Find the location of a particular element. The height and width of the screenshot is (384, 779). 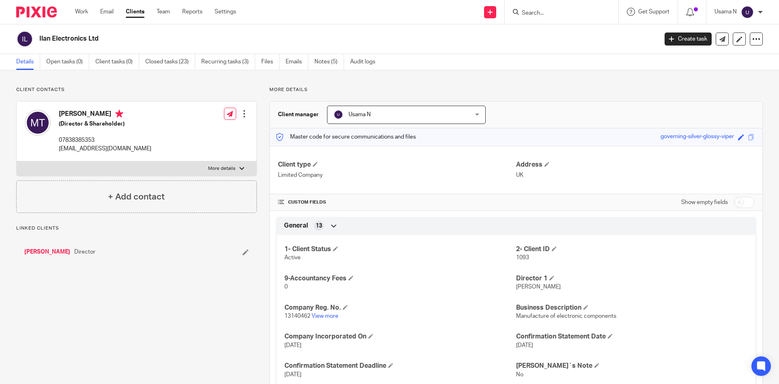

img: Pixie is located at coordinates (37, 12).